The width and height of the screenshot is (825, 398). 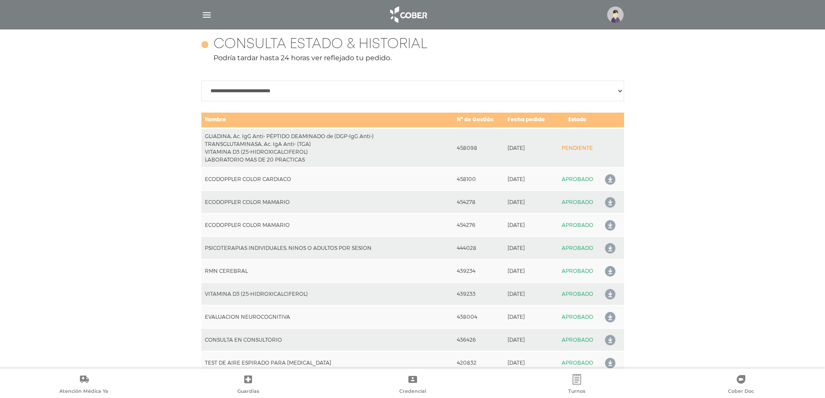 What do you see at coordinates (412, 385) in the screenshot?
I see `a: Credencial` at bounding box center [412, 385].